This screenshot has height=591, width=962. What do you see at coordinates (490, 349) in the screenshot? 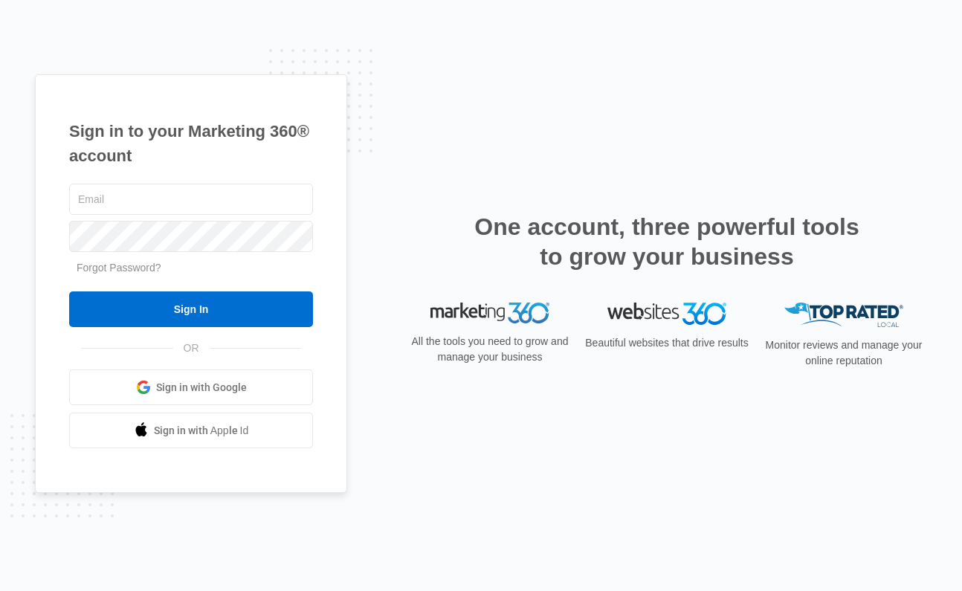
I see `p: All the tools you need to grow and manage your business` at bounding box center [490, 349].